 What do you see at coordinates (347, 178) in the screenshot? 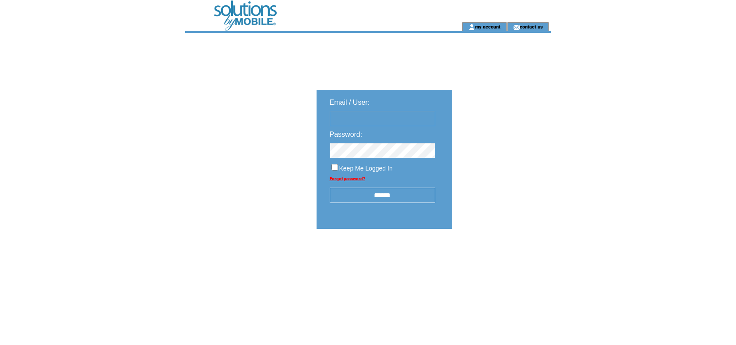
I see `a: Forgot password?` at bounding box center [347, 178].